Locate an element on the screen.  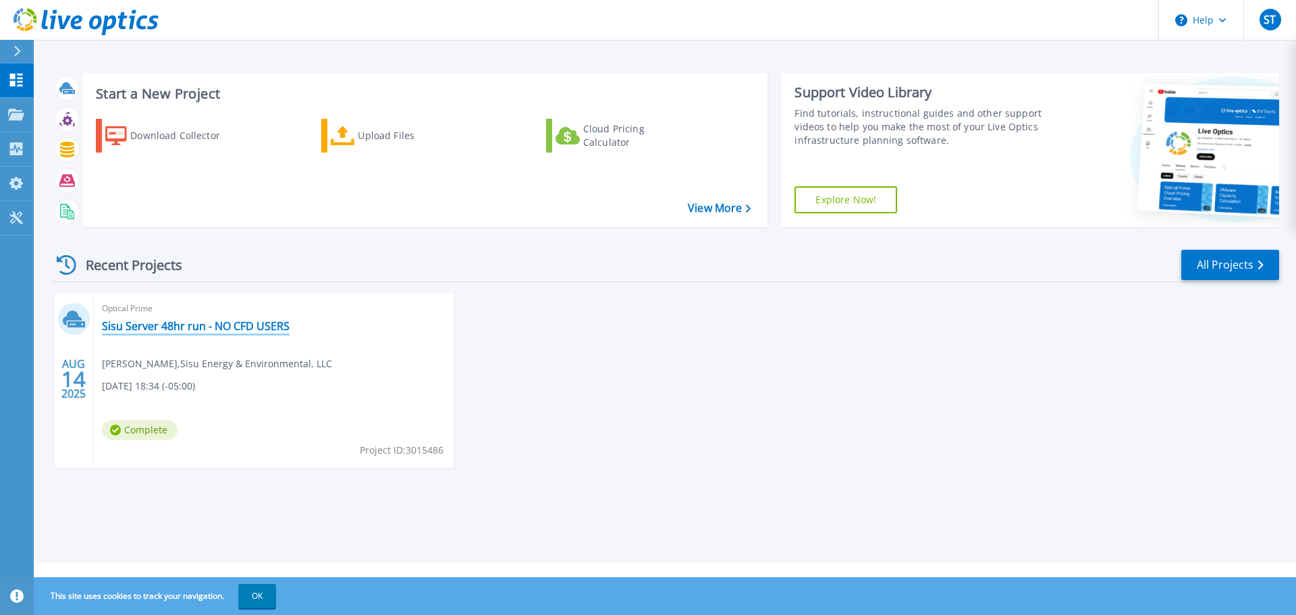
span: 14 is located at coordinates (74, 379).